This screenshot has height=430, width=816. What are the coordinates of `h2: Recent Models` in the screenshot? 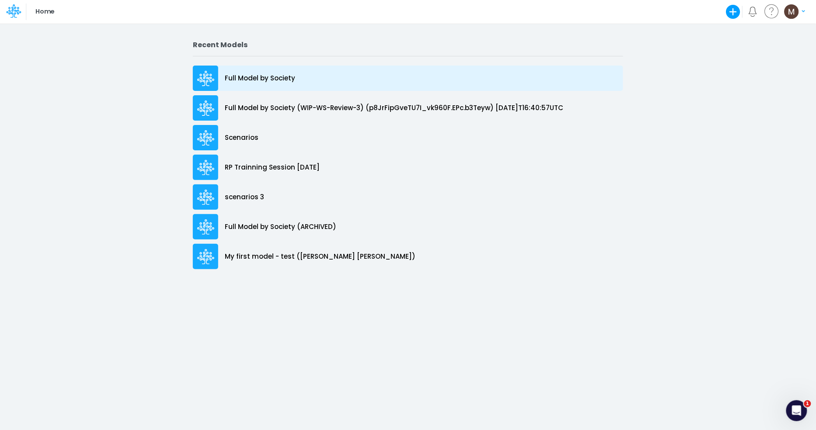 It's located at (408, 45).